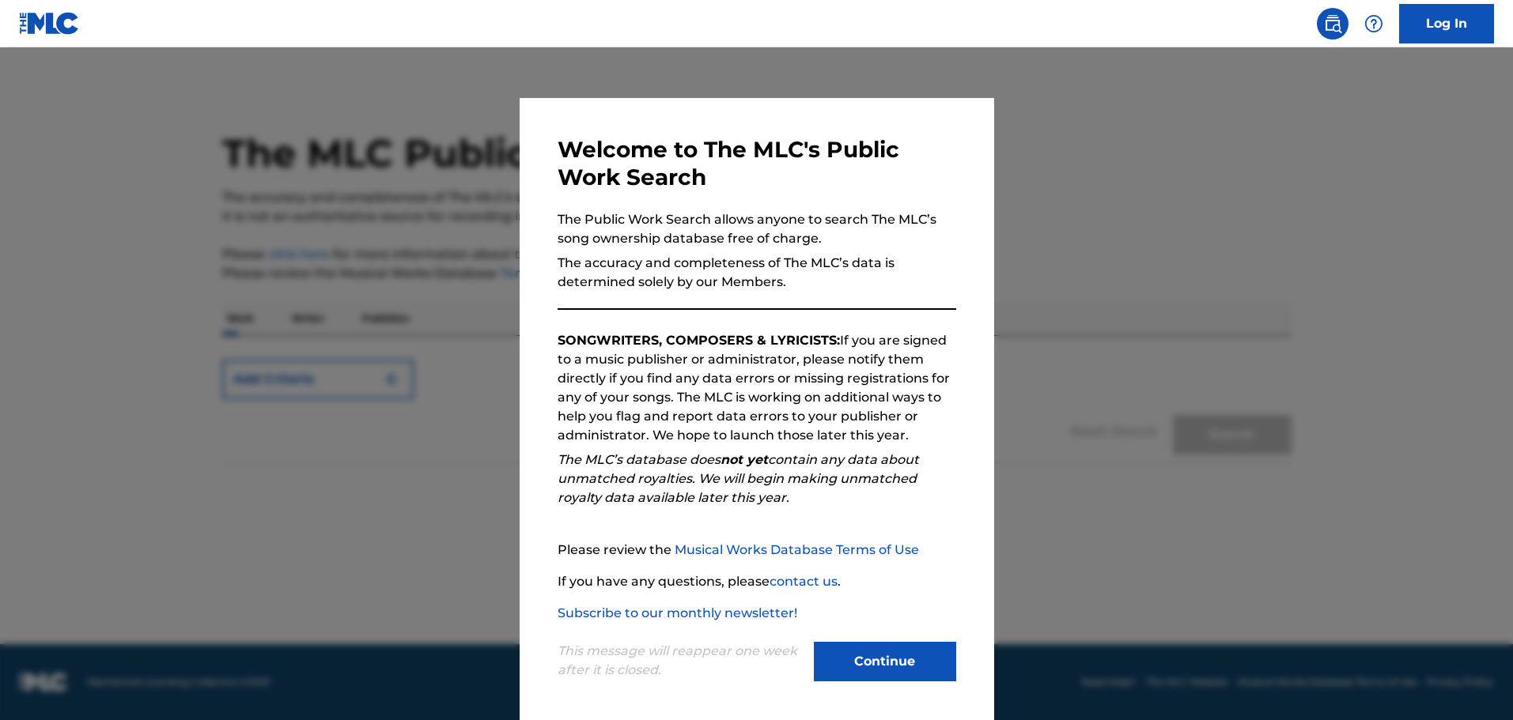  Describe the element at coordinates (698, 340) in the screenshot. I see `strong: SONGWRITERS, COMPOSERS & LYRICISTS:` at that location.